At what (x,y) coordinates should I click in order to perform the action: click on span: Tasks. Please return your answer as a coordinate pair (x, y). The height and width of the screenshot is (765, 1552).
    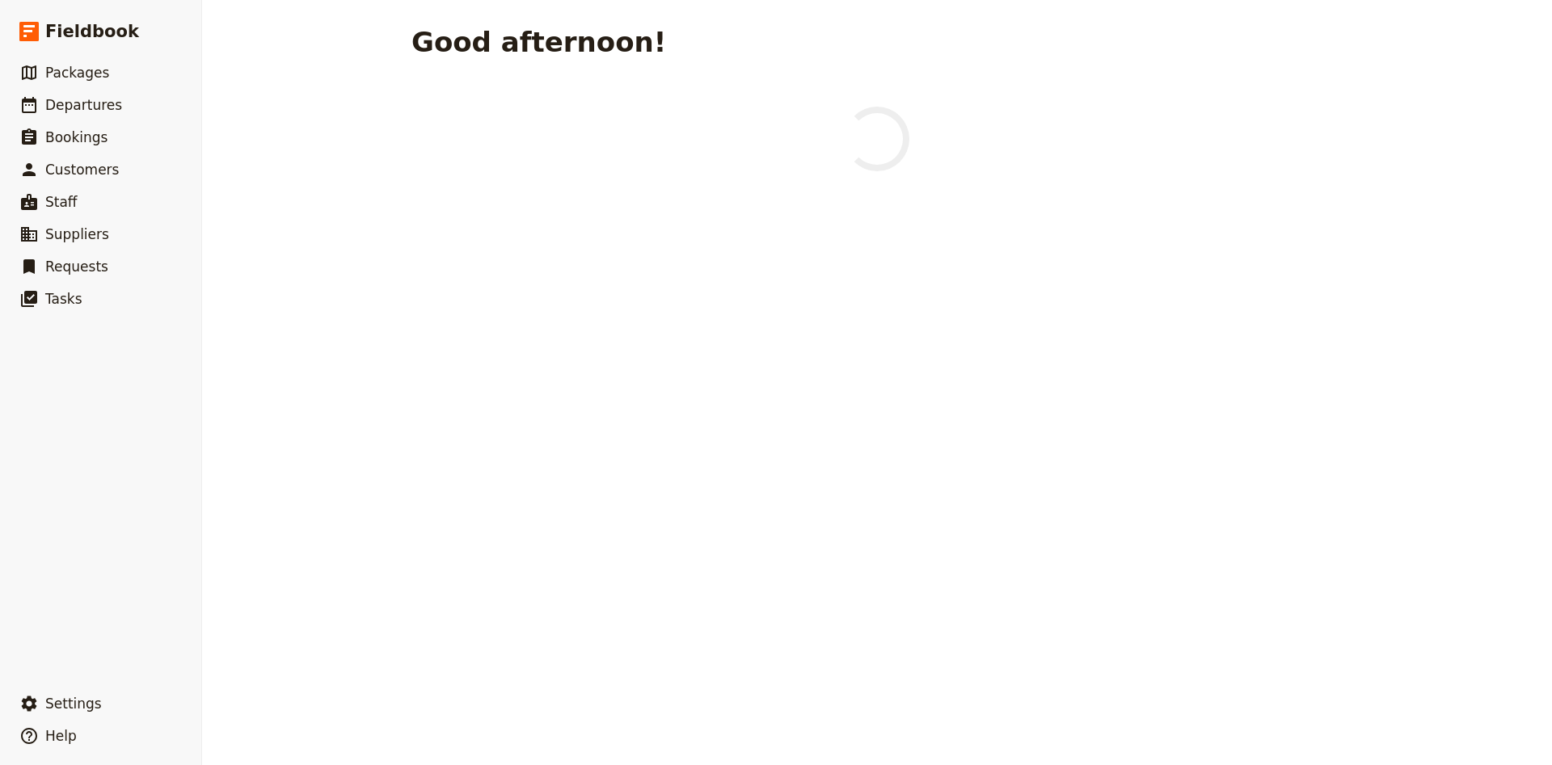
    Looking at the image, I should click on (64, 299).